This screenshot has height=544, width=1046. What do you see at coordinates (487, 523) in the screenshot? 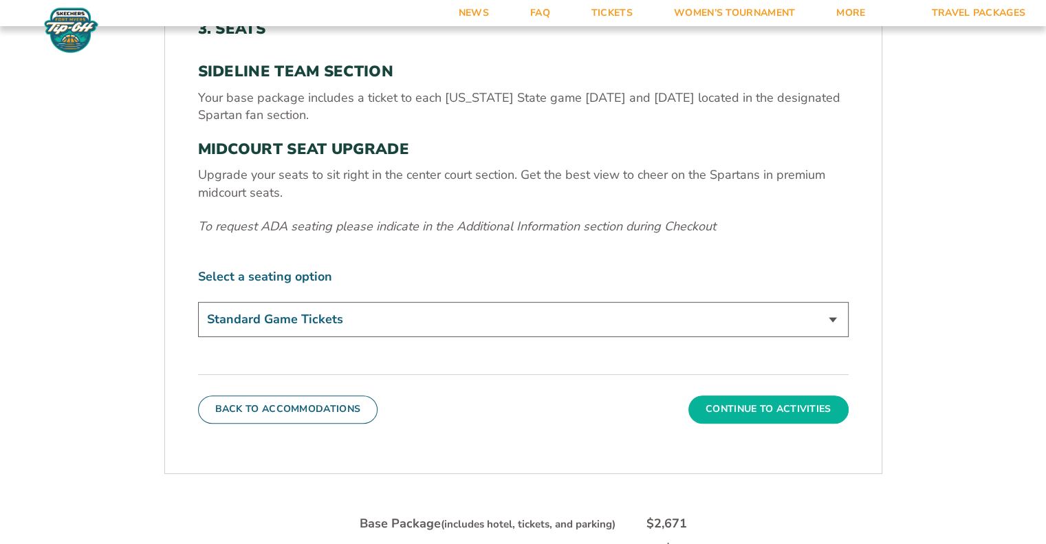
I see `div: Base Package` at bounding box center [487, 523].